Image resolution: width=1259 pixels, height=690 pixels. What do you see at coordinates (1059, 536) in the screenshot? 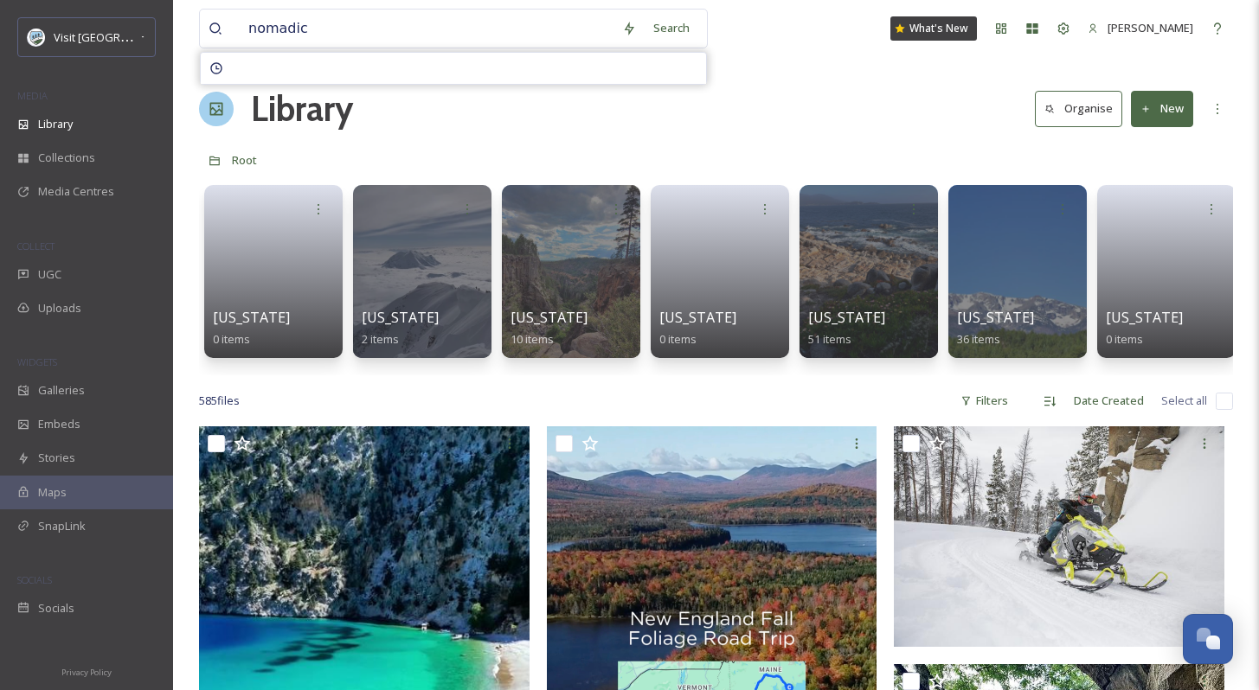
I see `img: _5__0279.jpg` at bounding box center [1059, 536].